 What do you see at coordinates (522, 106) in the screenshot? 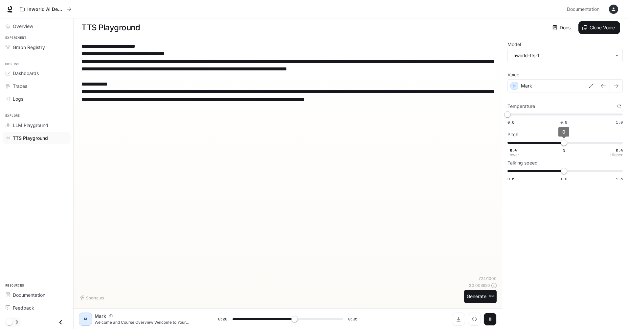
I see `p: Temperature` at bounding box center [522, 106].